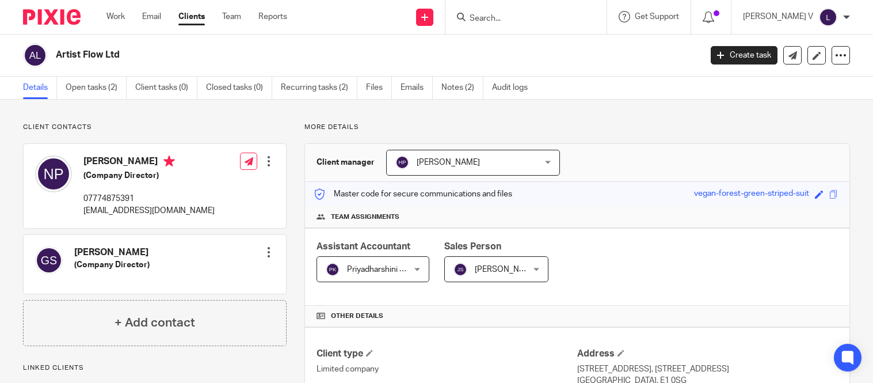  What do you see at coordinates (149, 198) in the screenshot?
I see `p: 07774875391` at bounding box center [149, 198].